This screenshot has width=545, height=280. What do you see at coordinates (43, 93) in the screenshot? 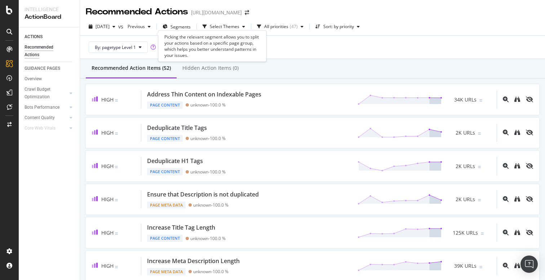
I see `div: Crawl Budget Optimization` at bounding box center [43, 93].